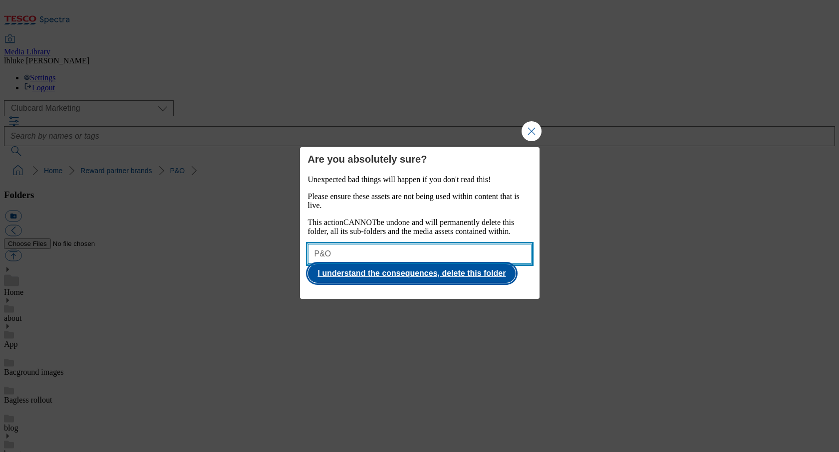 Image resolution: width=839 pixels, height=452 pixels. What do you see at coordinates (420, 227) in the screenshot?
I see `p: This action be undone and will permanently delete this folder, all its sub-folders and the media ...` at bounding box center [420, 227].